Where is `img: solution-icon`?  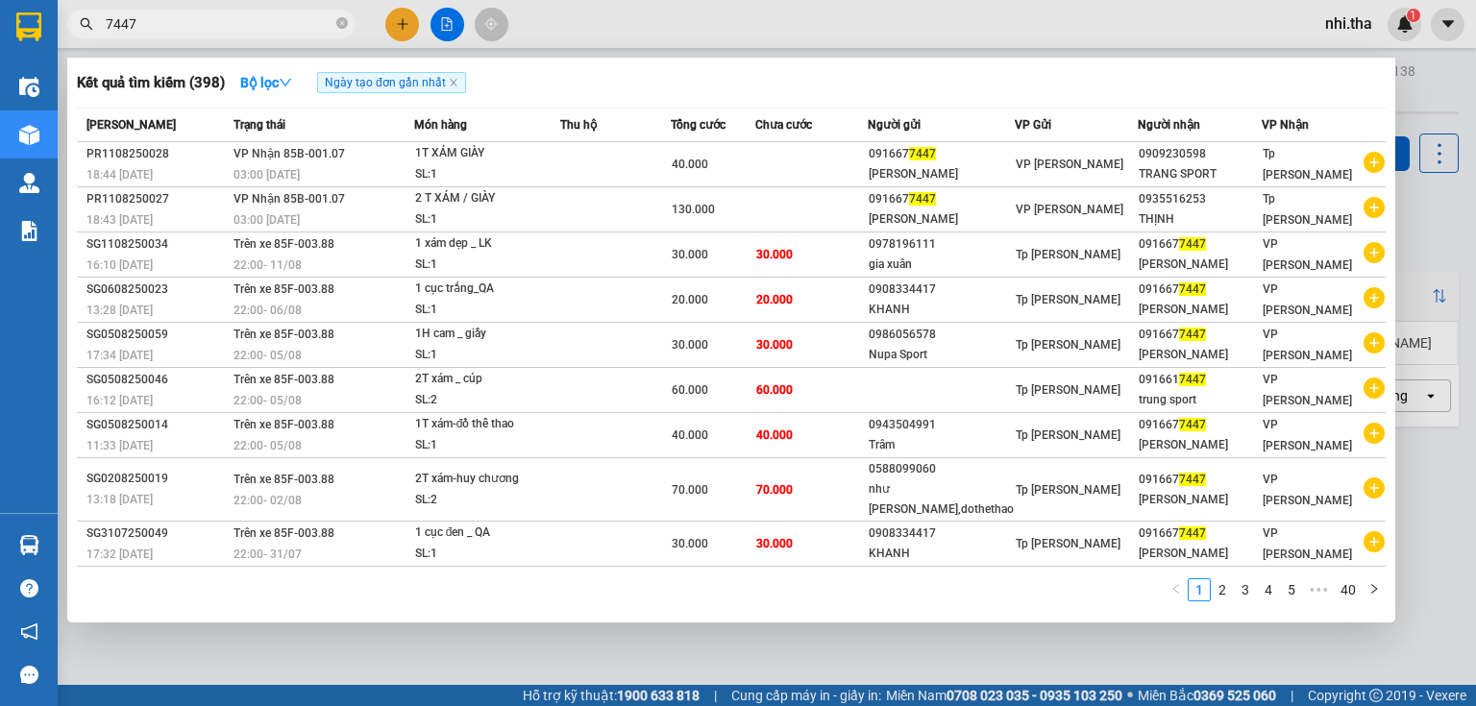 img: solution-icon is located at coordinates (29, 231).